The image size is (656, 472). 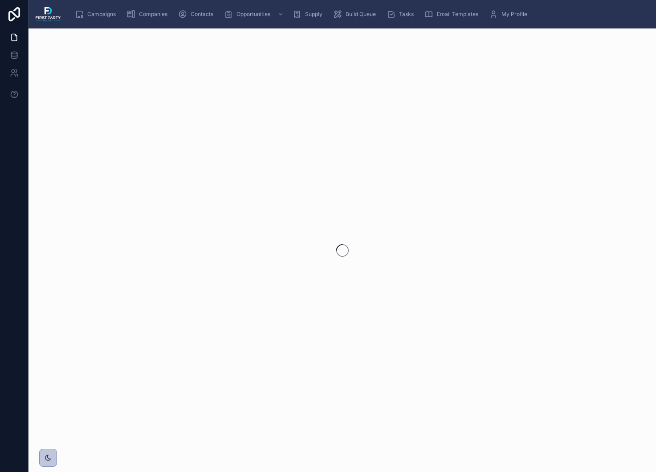 I want to click on a: Tasks, so click(x=401, y=14).